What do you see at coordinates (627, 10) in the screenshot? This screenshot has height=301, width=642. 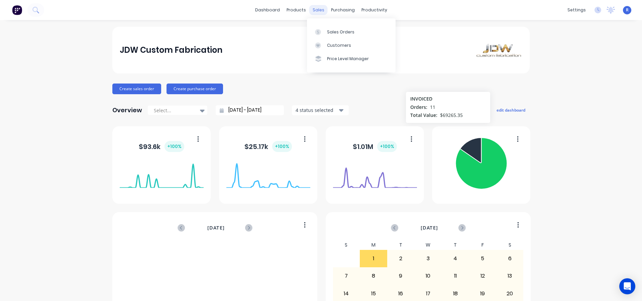 I see `span: R` at bounding box center [627, 10].